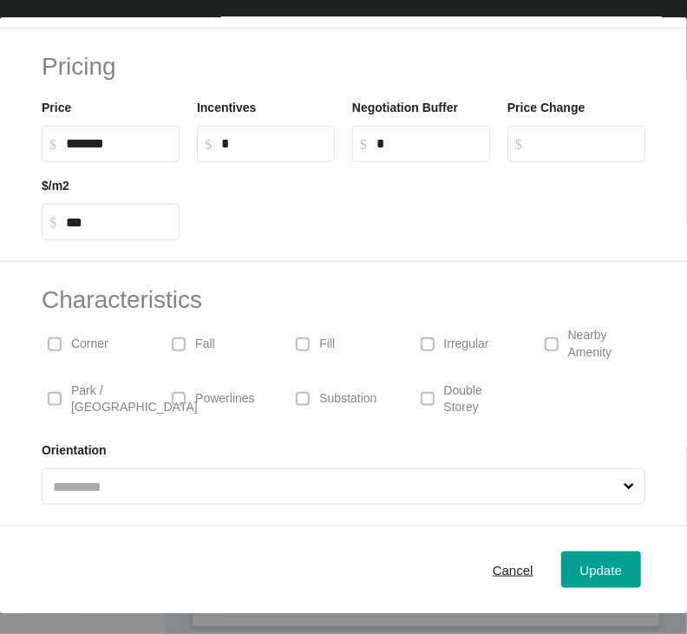 The width and height of the screenshot is (687, 634). Describe the element at coordinates (56, 107) in the screenshot. I see `label: Price` at that location.